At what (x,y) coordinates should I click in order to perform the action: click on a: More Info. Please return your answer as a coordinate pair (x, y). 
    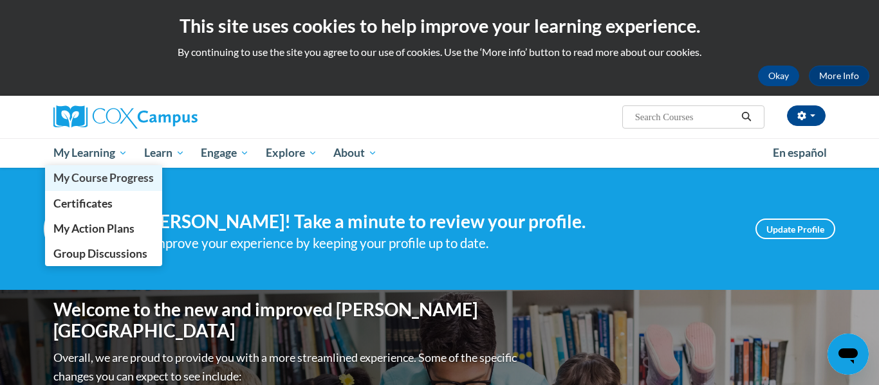
    Looking at the image, I should click on (839, 76).